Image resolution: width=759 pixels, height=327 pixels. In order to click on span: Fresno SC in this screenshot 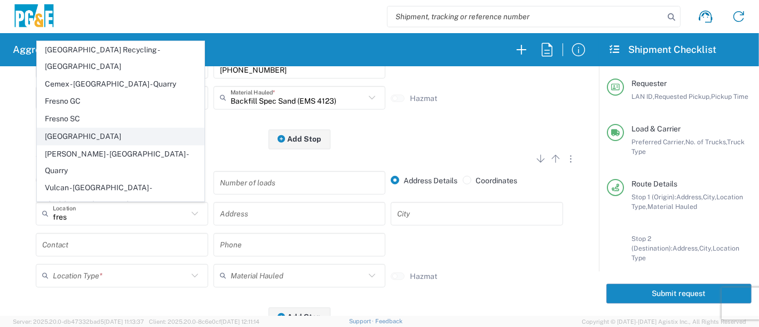, I will do `click(121, 119)`.